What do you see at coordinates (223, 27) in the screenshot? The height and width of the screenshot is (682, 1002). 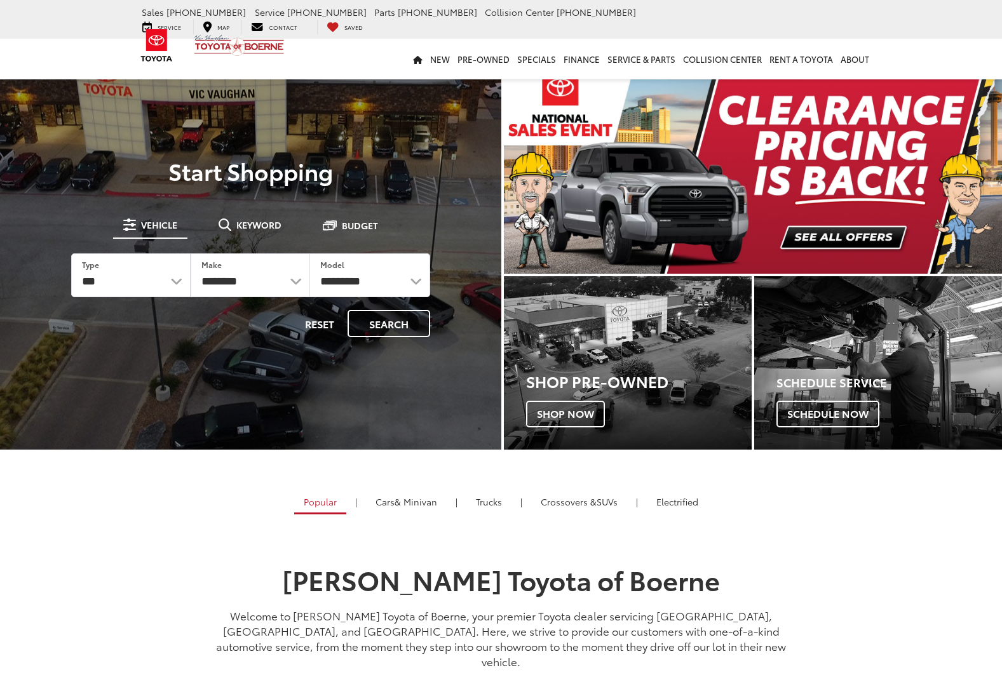 I see `span: Map` at bounding box center [223, 27].